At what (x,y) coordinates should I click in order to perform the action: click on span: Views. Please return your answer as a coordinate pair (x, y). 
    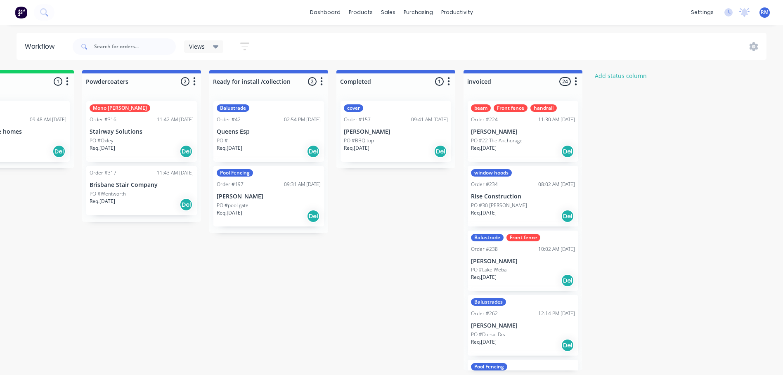
    Looking at the image, I should click on (197, 46).